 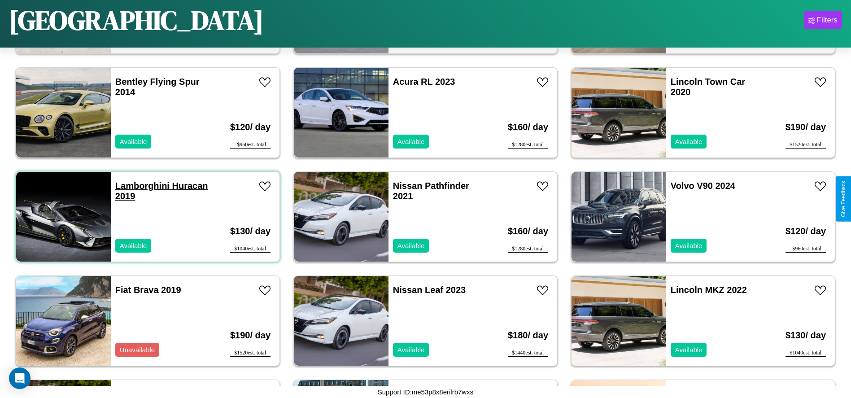 I want to click on a: Nissan Leaf 2023, so click(x=430, y=290).